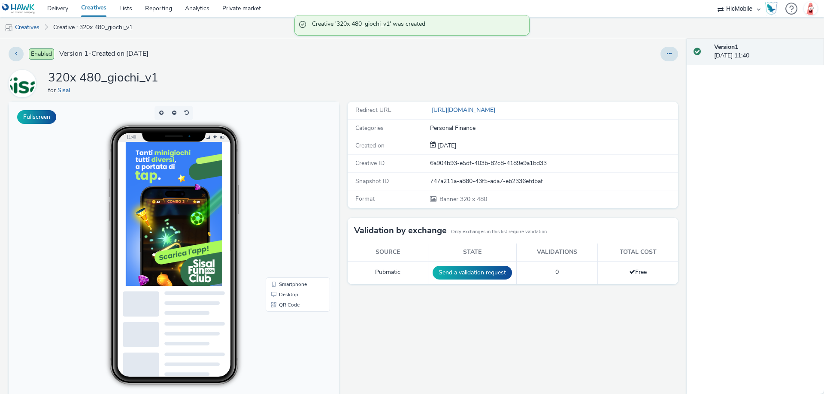 The height and width of the screenshot is (394, 824). Describe the element at coordinates (22, 84) in the screenshot. I see `img: Sisal` at that location.